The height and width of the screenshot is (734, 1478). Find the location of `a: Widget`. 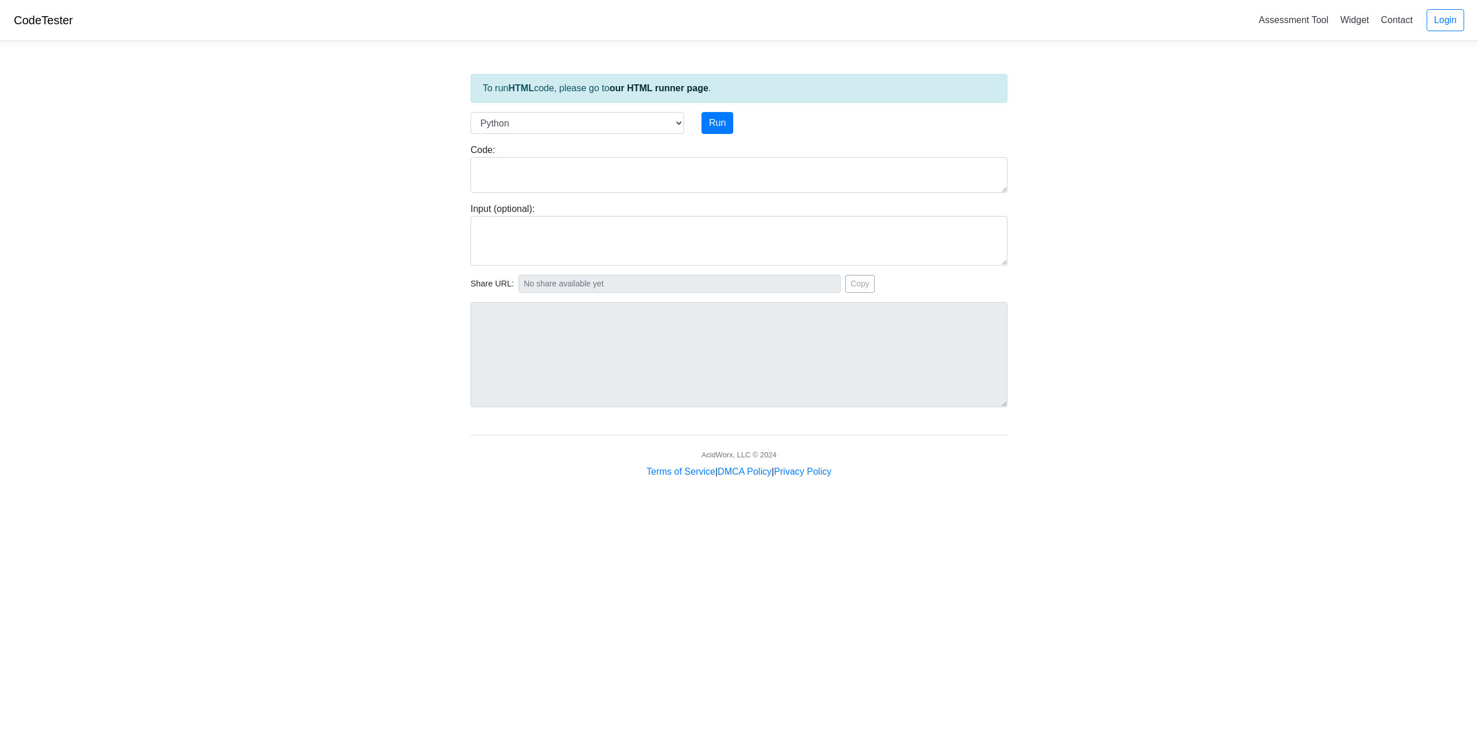

a: Widget is located at coordinates (1354, 20).